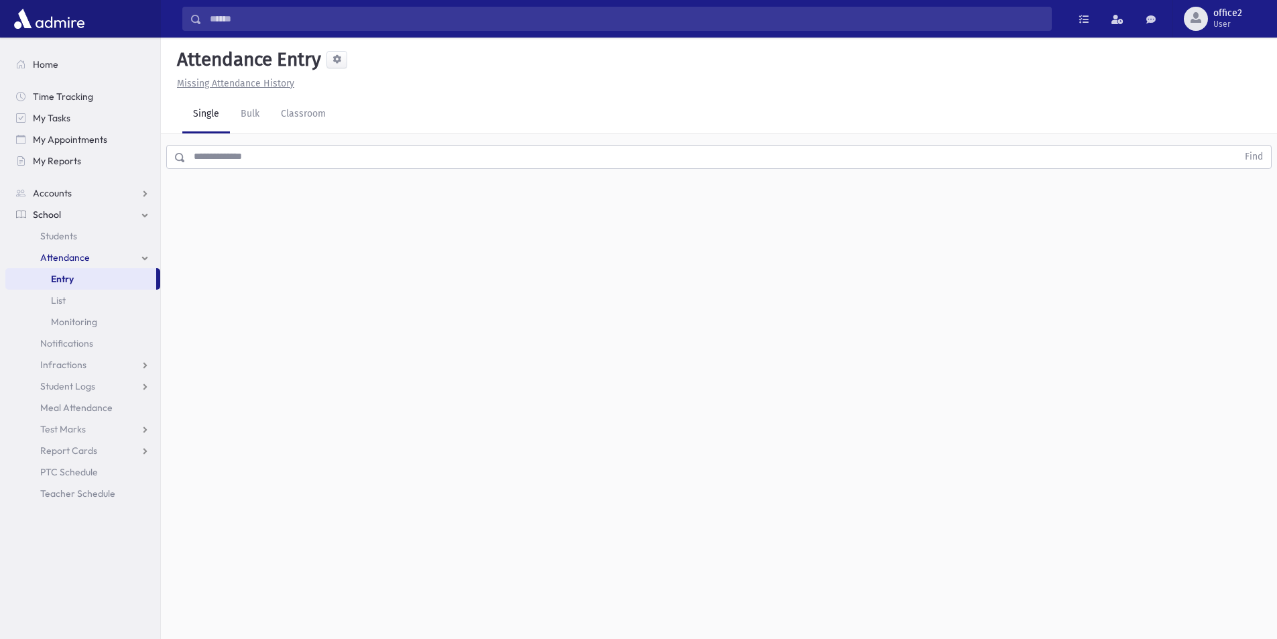  What do you see at coordinates (82, 97) in the screenshot?
I see `a: Time Tracking` at bounding box center [82, 97].